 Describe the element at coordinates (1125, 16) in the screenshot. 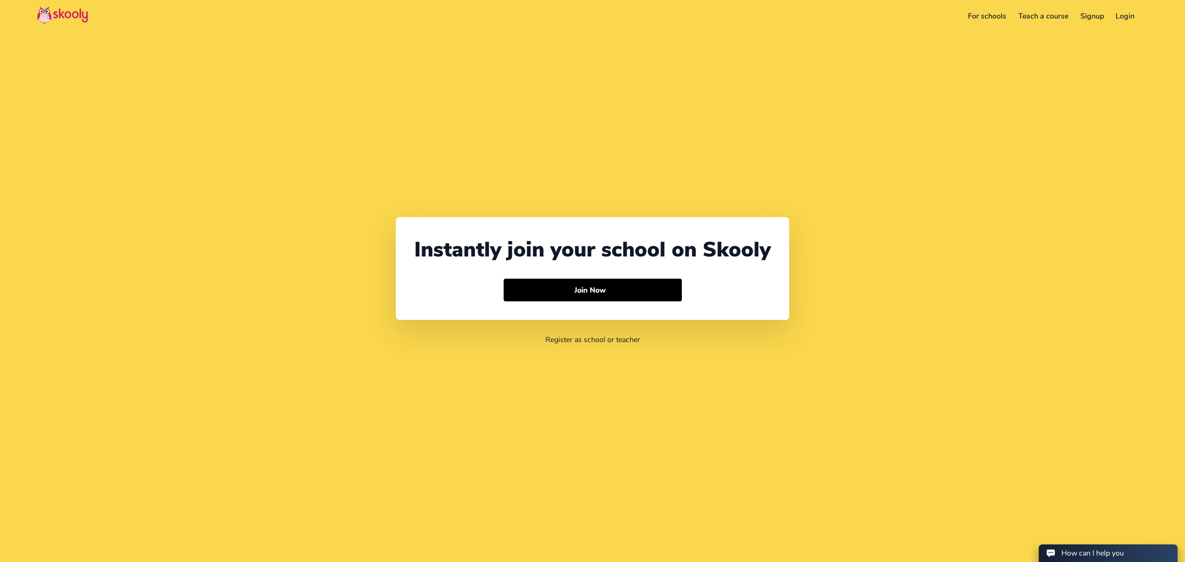

I see `a: Login` at that location.